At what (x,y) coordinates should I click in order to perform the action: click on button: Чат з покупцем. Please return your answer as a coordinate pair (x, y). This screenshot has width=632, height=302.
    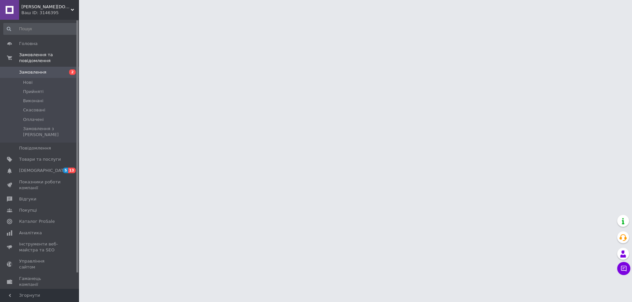
    Looking at the image, I should click on (624, 269).